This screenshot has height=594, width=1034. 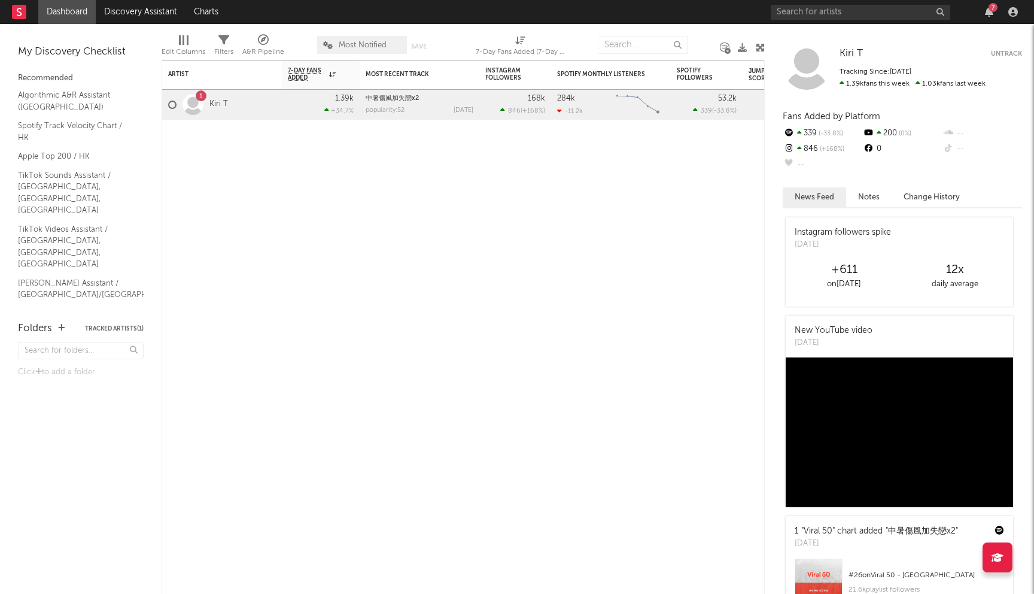 I want to click on div: 284k, so click(x=566, y=98).